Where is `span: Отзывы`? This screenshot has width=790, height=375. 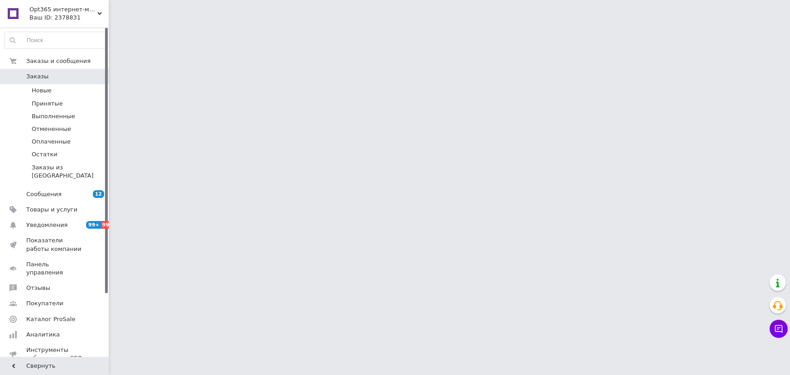
span: Отзывы is located at coordinates (38, 288).